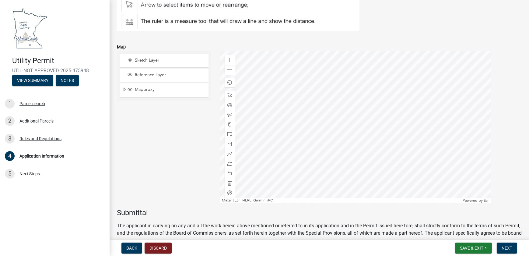 The image size is (529, 256). What do you see at coordinates (230, 70) in the screenshot?
I see `div: Zoom out` at bounding box center [230, 70].